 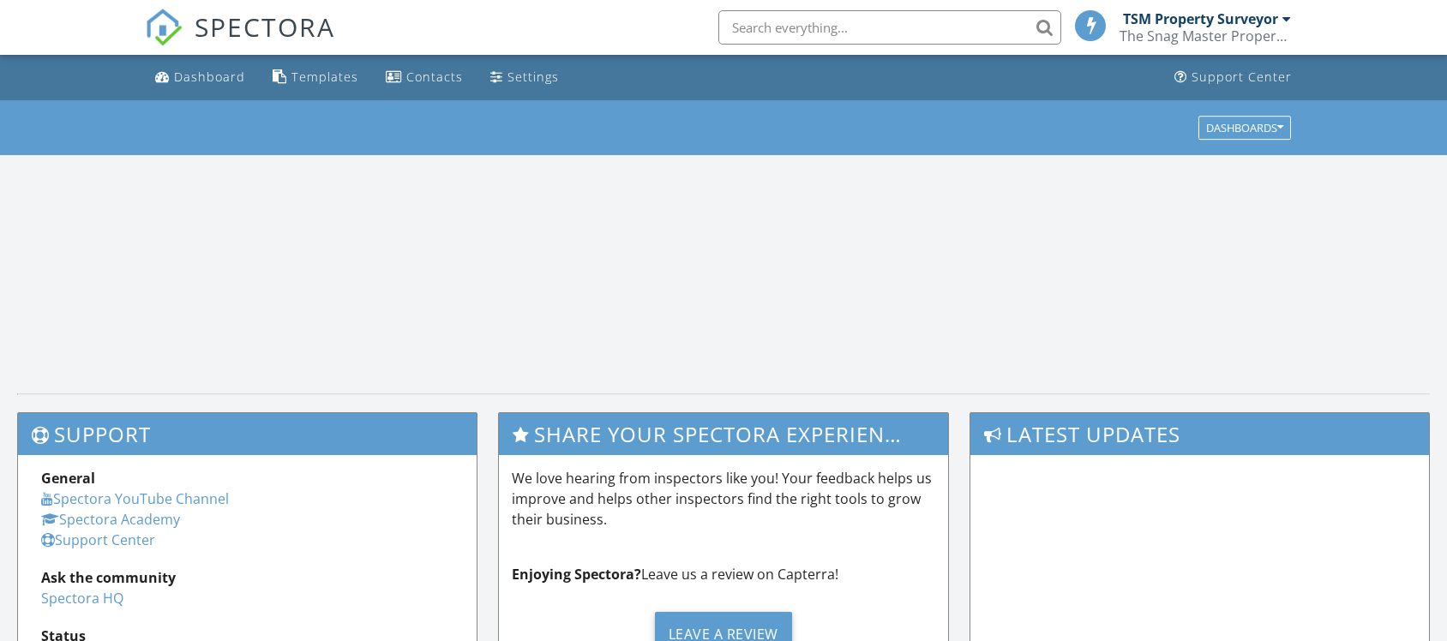 What do you see at coordinates (164, 27) in the screenshot?
I see `img: The Best Home Inspection Software - Spectora` at bounding box center [164, 27].